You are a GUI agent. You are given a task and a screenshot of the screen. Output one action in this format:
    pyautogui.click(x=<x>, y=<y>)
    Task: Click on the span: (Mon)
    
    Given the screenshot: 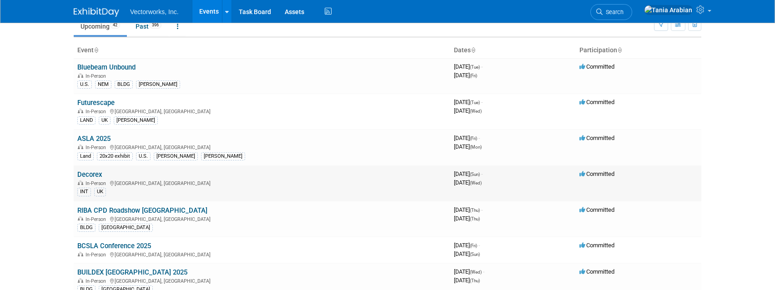 What is the action you would take?
    pyautogui.click(x=476, y=147)
    